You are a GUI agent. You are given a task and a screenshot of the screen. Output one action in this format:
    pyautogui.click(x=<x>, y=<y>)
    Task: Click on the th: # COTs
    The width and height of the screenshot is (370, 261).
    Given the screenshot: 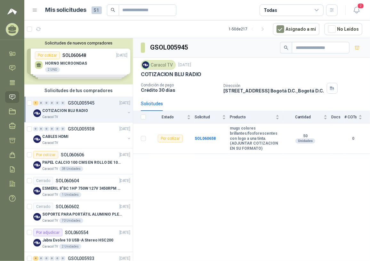 What is the action you would take?
    pyautogui.click(x=357, y=117)
    